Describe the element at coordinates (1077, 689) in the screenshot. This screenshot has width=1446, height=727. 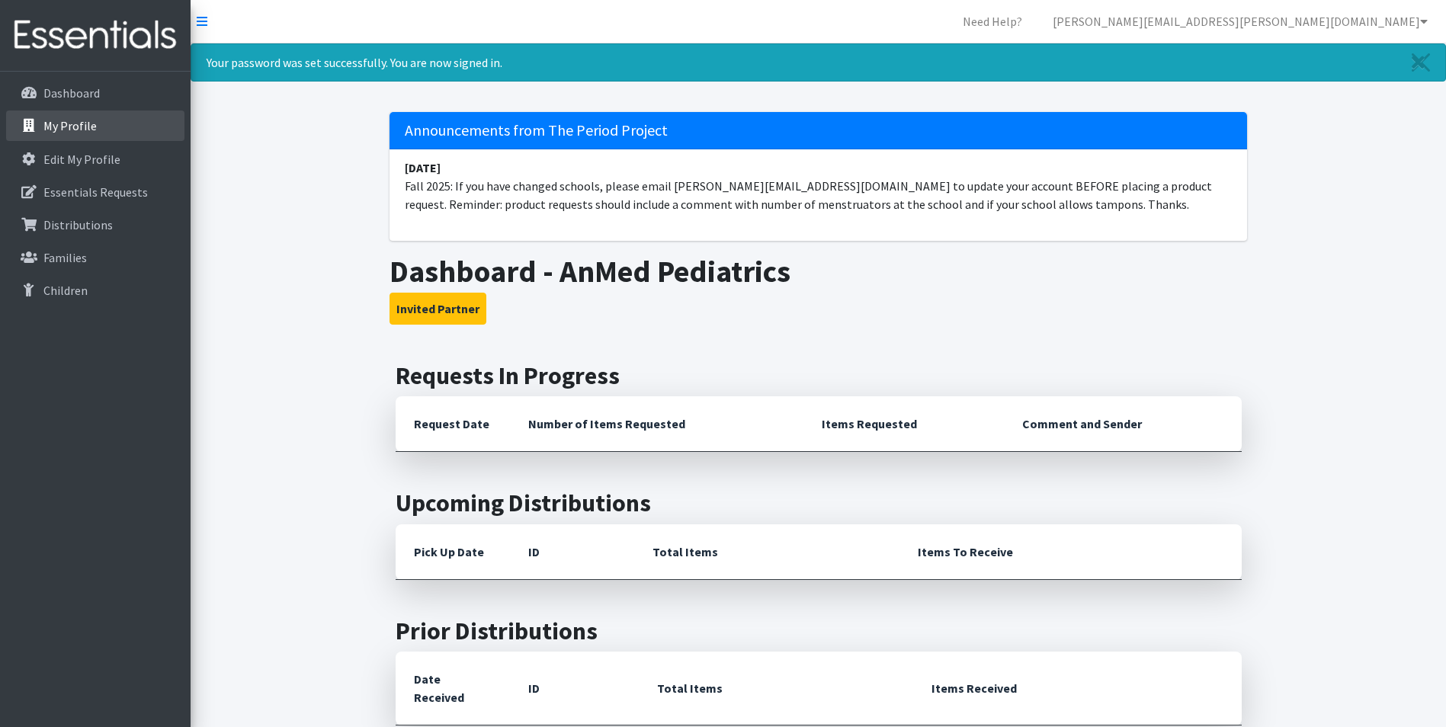
I see `th: Items Received` at that location.